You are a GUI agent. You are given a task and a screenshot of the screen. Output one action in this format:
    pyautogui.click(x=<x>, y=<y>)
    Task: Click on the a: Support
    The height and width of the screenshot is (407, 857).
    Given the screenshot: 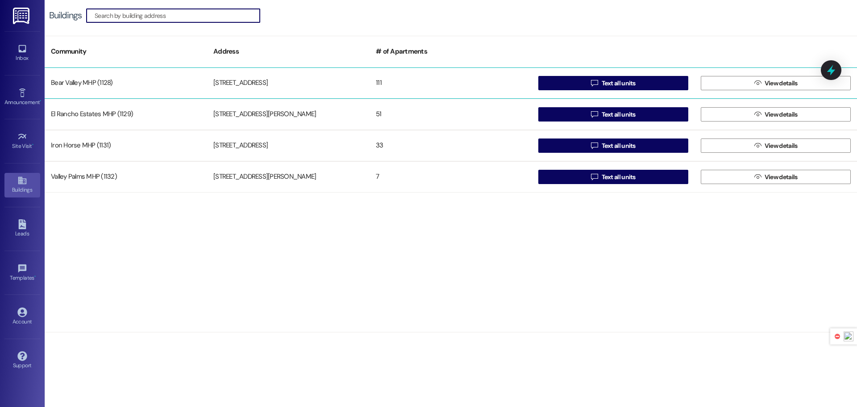 What is the action you would take?
    pyautogui.click(x=22, y=360)
    